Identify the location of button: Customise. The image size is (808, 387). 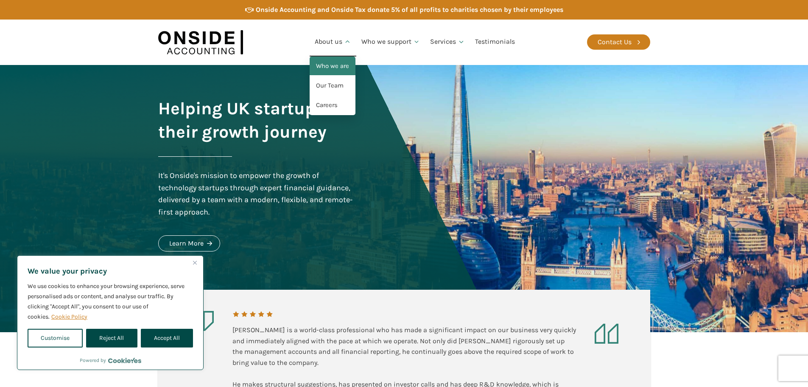
(55, 338).